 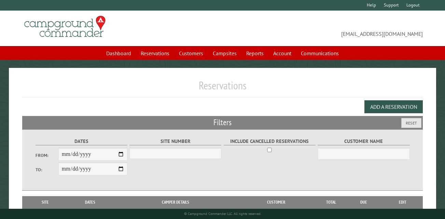 What do you see at coordinates (175, 203) in the screenshot?
I see `th: Camper Details` at bounding box center [175, 203].